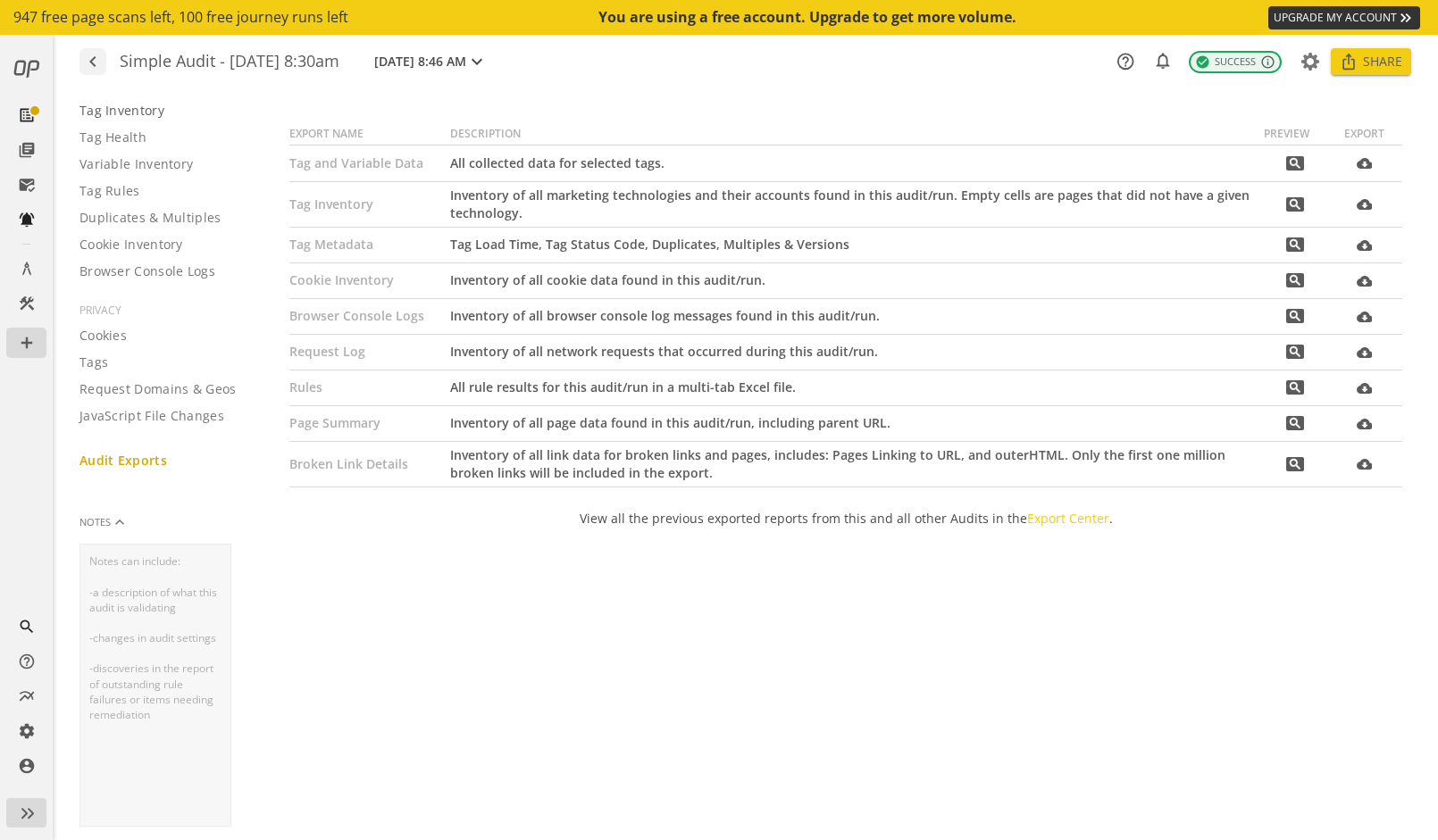  What do you see at coordinates (112, 137) in the screenshot?
I see `span: Tag Health` at bounding box center [112, 137].